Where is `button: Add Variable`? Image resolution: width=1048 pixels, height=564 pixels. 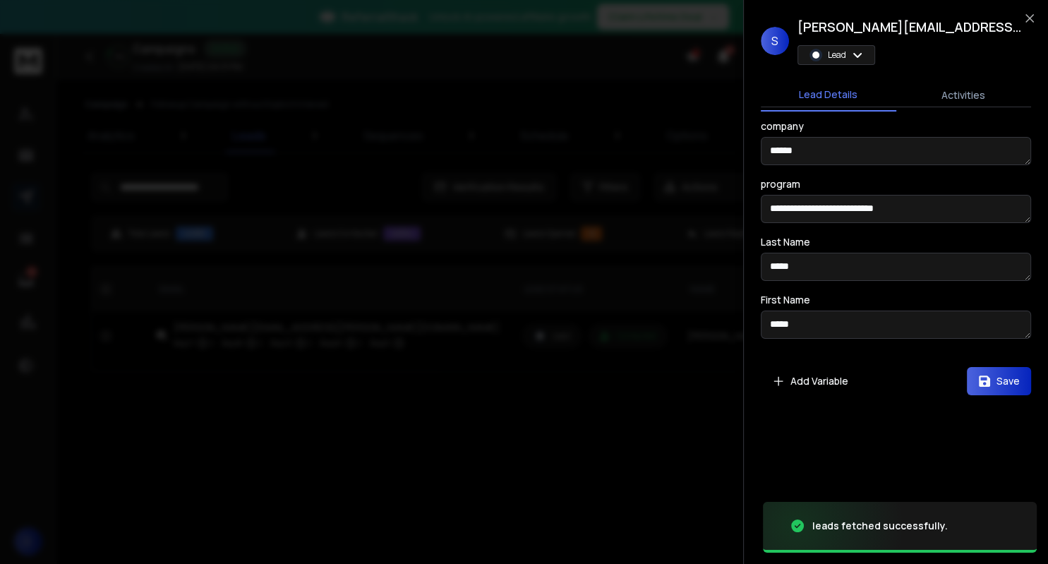 button: Add Variable is located at coordinates (810, 381).